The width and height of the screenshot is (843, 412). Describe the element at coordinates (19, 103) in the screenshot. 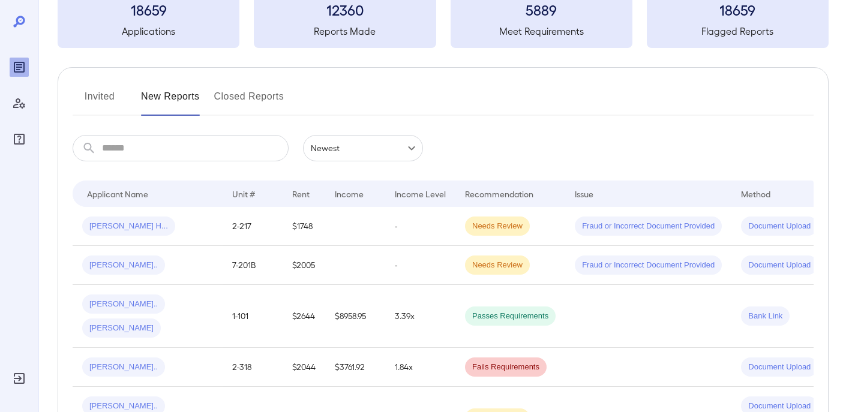

I see `div: Manage Users` at that location.